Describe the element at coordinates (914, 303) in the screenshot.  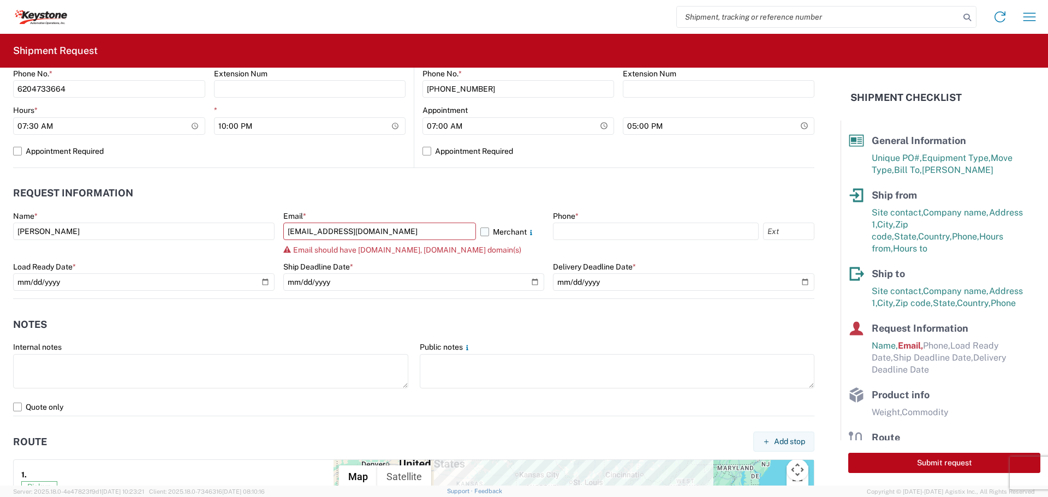
I see `span: Zip code,` at that location.